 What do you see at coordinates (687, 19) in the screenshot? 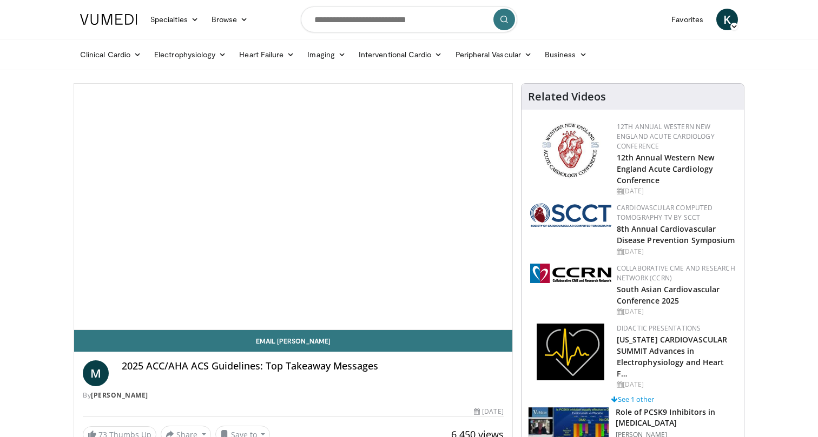
I see `a: Favorites` at bounding box center [687, 19].